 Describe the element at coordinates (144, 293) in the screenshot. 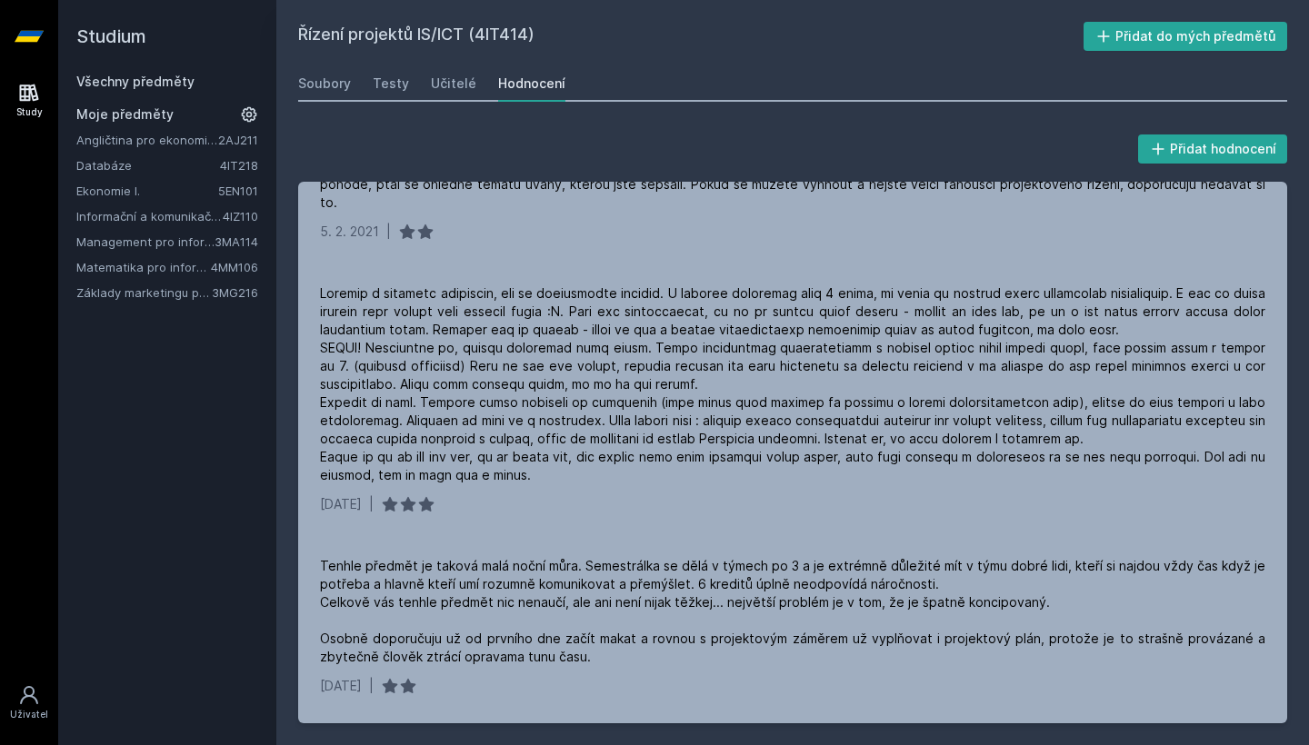

I see `a: Základy marketingu pro informatiky a statistiky` at that location.